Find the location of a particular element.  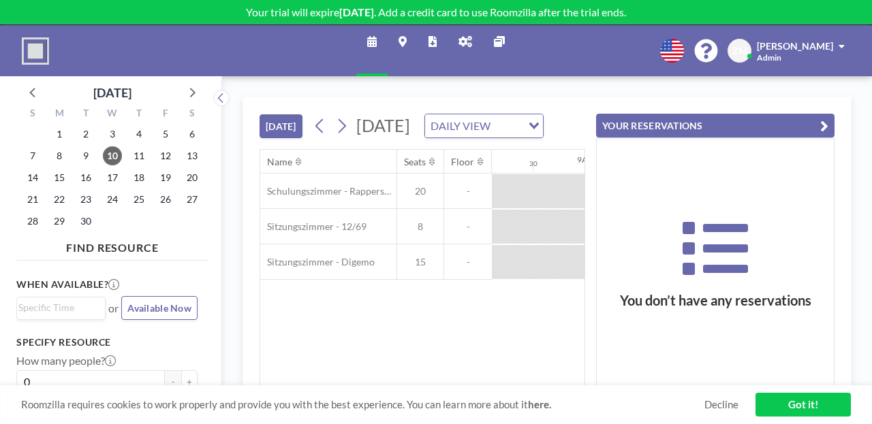

span: Wednesday, September 10, 2025 is located at coordinates (112, 156).